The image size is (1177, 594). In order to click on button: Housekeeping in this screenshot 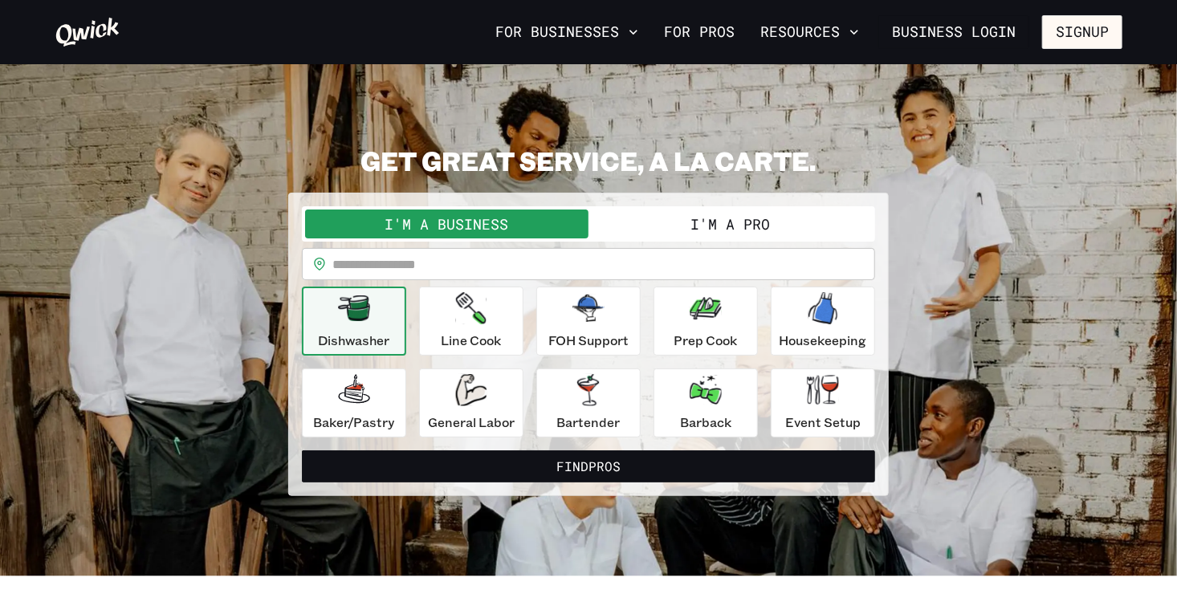, I will do `click(823, 321)`.